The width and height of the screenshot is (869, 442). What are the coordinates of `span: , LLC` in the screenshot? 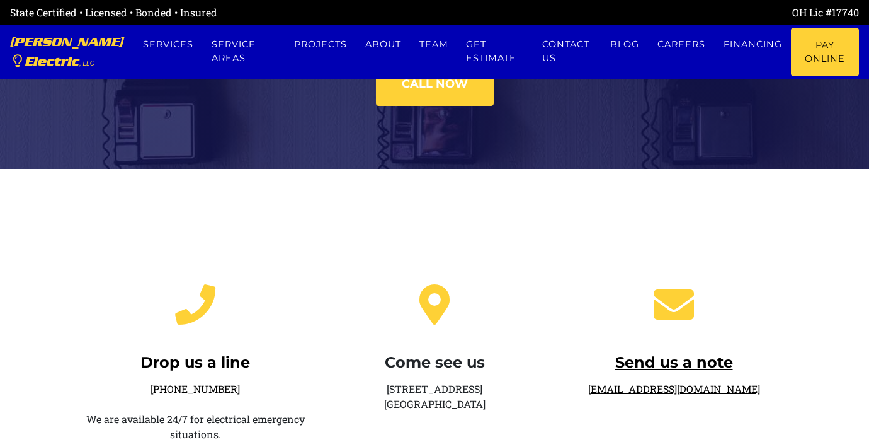 It's located at (87, 63).